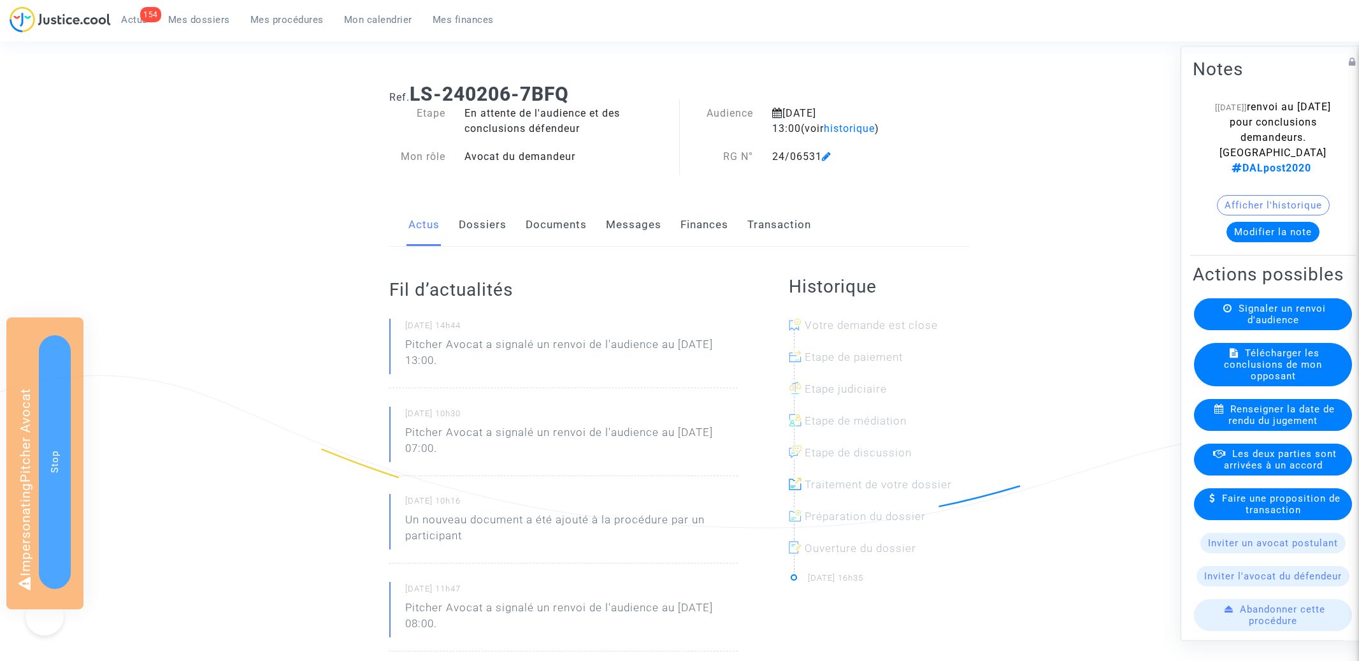  I want to click on span: Mes finances, so click(463, 20).